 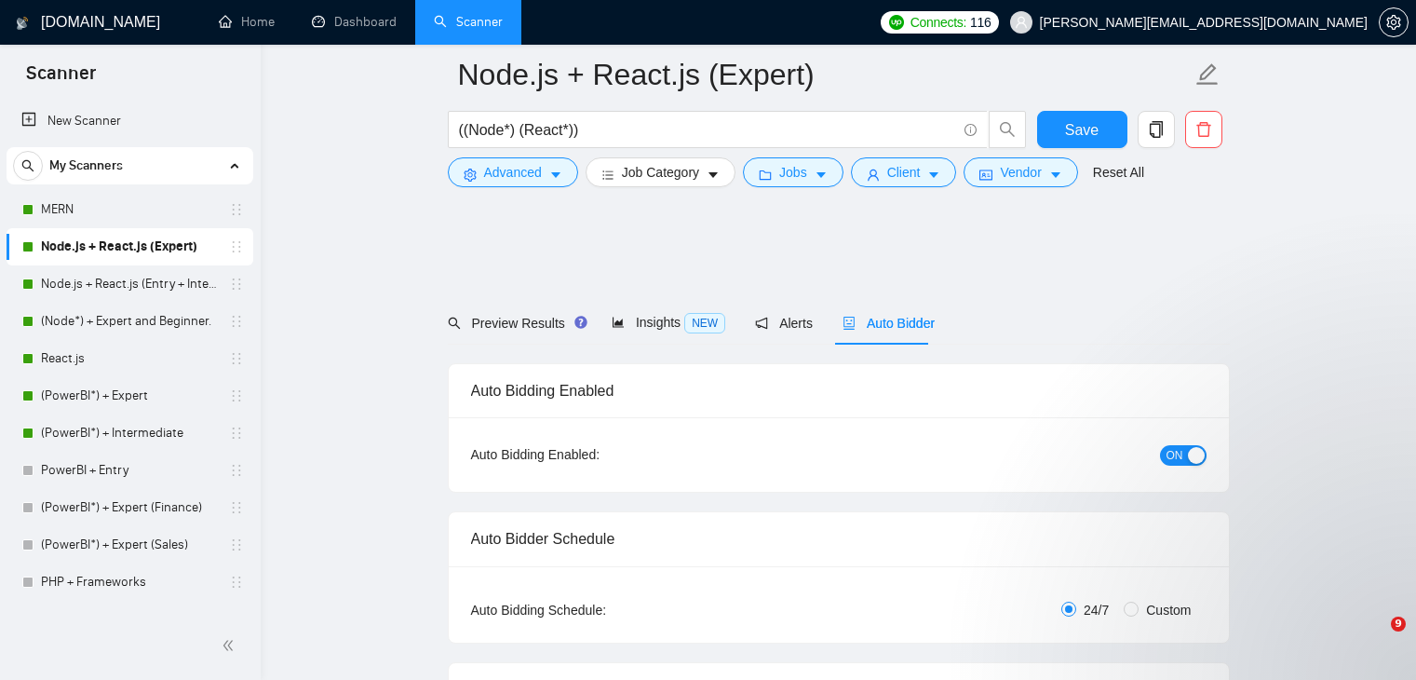 I want to click on span: Alerts, so click(x=784, y=323).